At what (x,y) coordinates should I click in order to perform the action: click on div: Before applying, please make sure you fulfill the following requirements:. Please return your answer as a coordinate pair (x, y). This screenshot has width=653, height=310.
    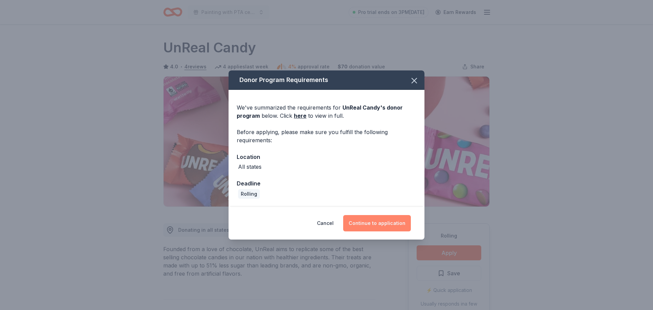
    Looking at the image, I should click on (326, 136).